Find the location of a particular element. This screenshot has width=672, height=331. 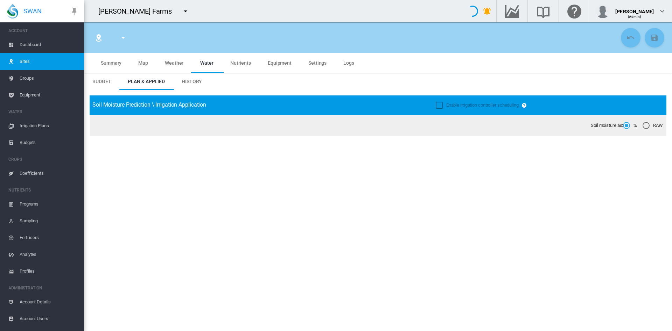

button: icon-bell-ring is located at coordinates (487, 11).